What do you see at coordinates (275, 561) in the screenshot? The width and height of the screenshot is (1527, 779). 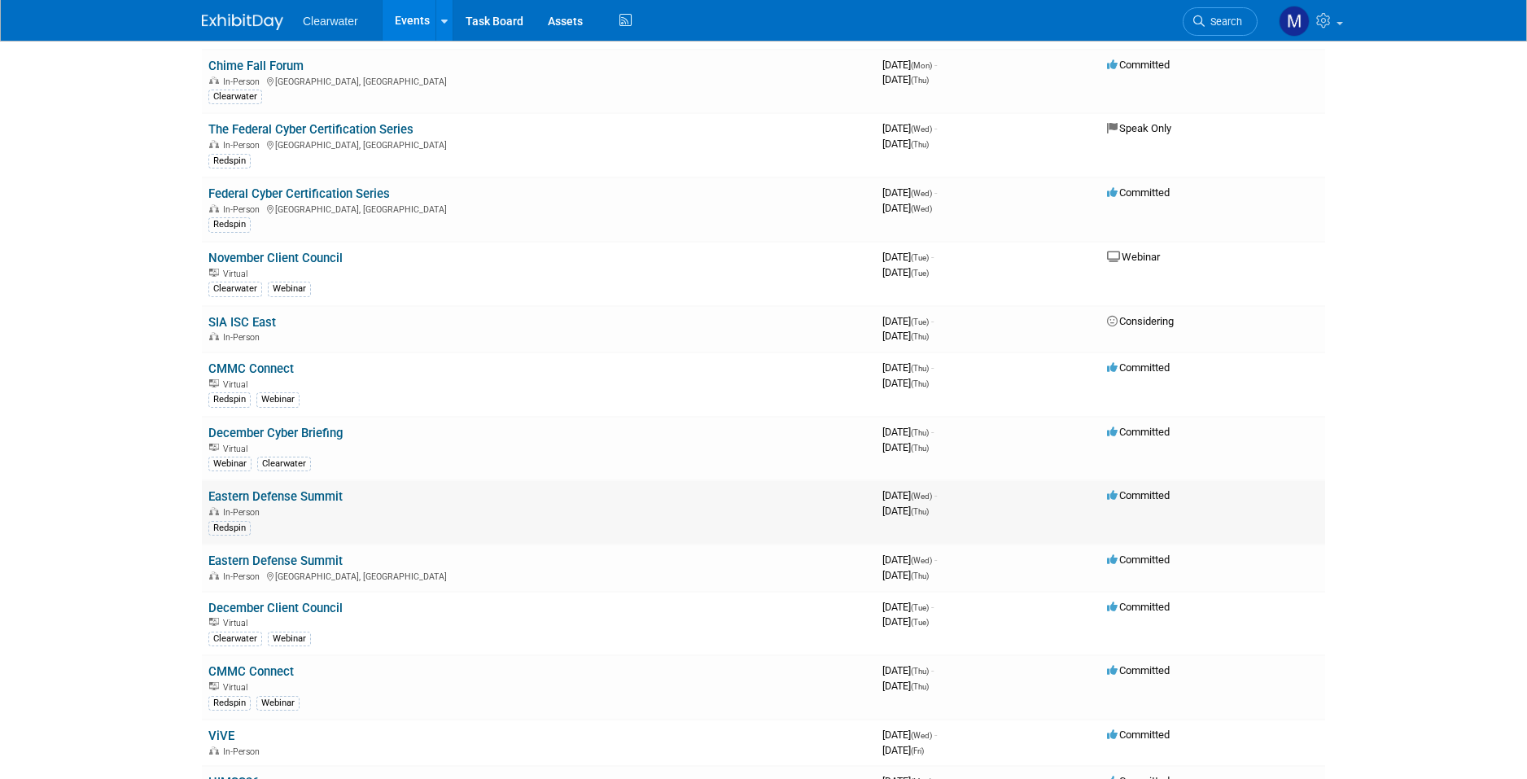 I see `a: Eastern Defense Summit` at bounding box center [275, 561].